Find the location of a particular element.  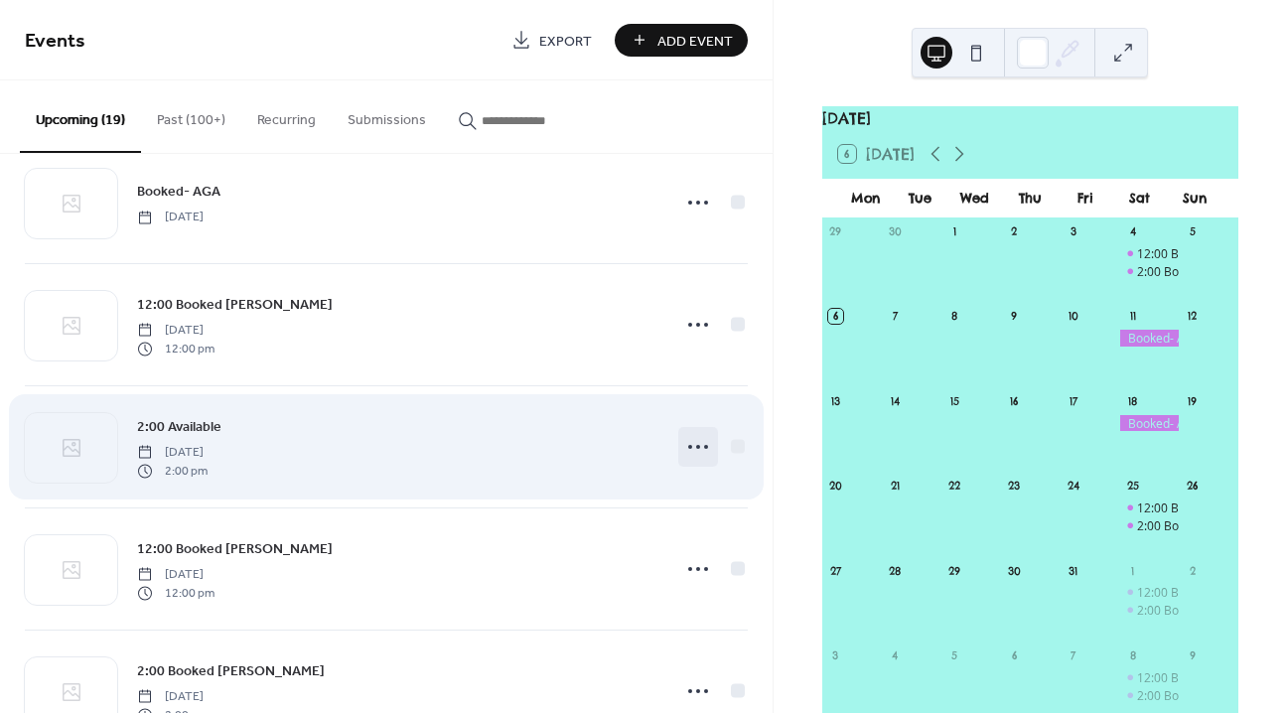

div: Sat is located at coordinates (1139, 199).